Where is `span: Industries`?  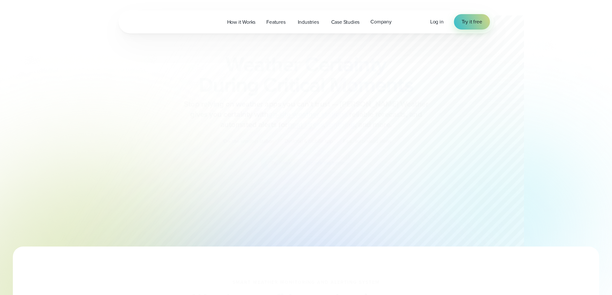 span: Industries is located at coordinates (308, 22).